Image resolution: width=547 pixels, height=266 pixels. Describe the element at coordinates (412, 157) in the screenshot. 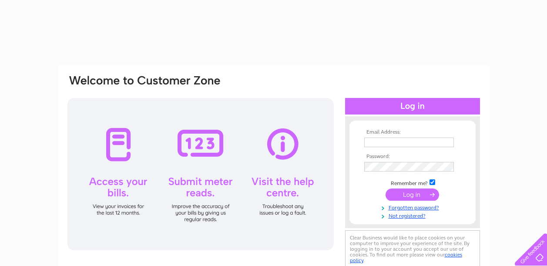

I see `th: Password:` at that location.